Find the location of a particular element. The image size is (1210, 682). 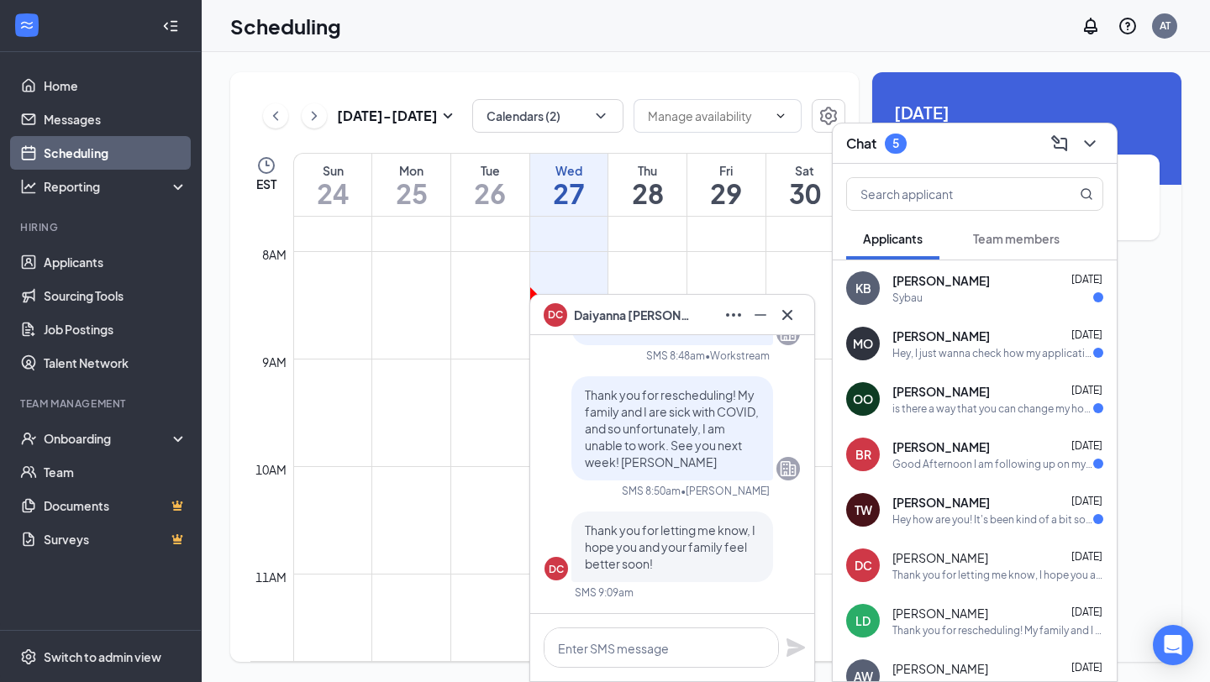

div: SMS 8:50am is located at coordinates (651, 491).